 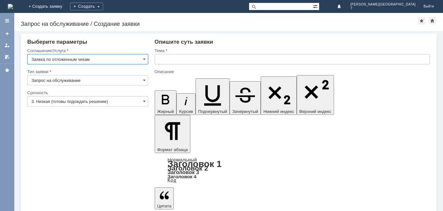 What do you see at coordinates (186, 104) in the screenshot?
I see `button: Курсив` at bounding box center [186, 104].